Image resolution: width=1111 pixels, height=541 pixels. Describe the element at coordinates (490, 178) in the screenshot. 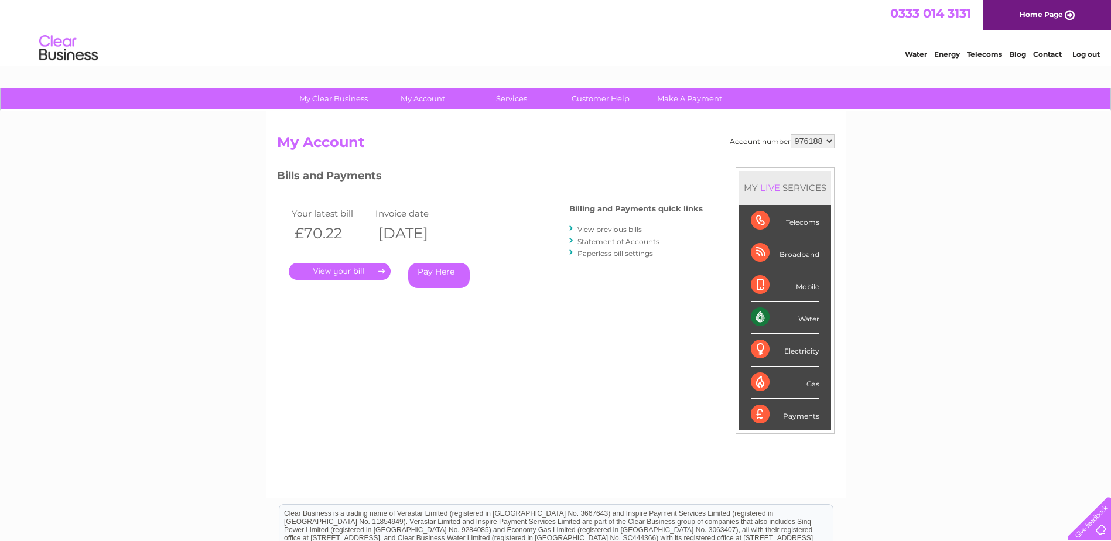

I see `h3: Bills and Payments` at that location.